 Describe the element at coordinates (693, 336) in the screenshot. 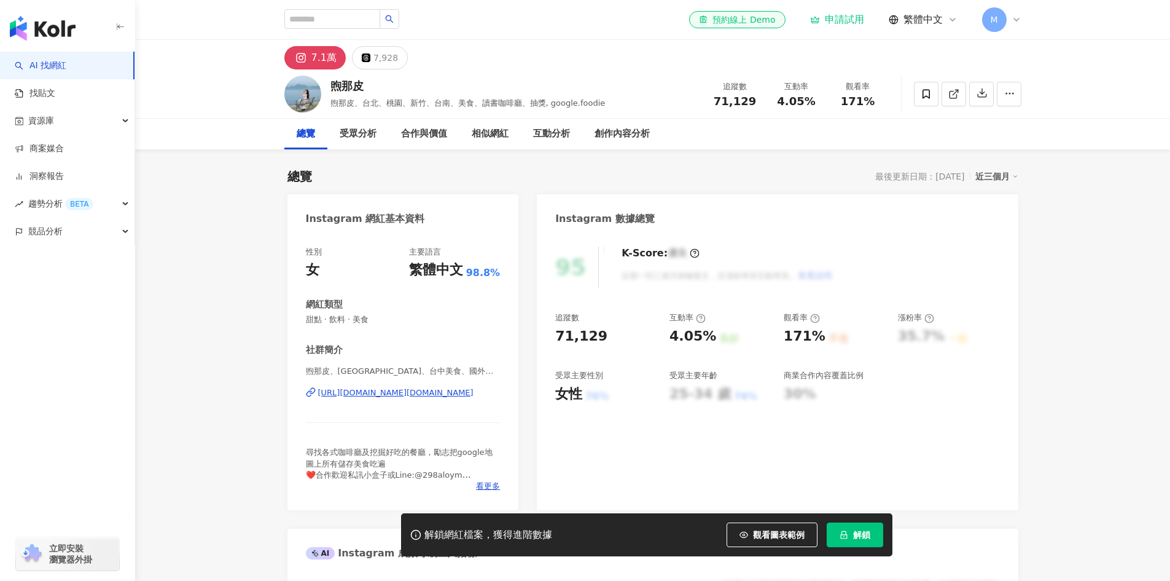

I see `div: 4.05%` at that location.